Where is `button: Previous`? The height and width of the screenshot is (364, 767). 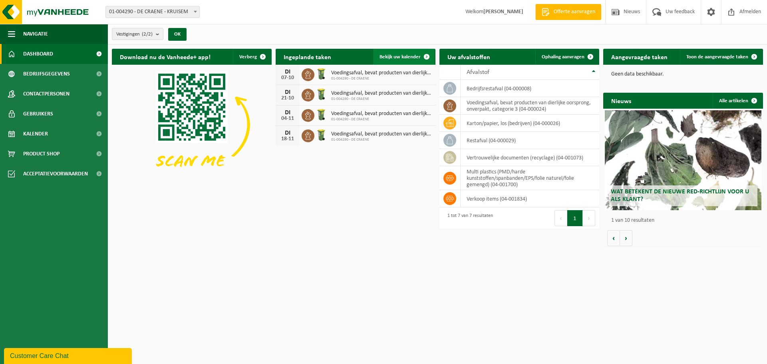
button: Previous is located at coordinates (561, 218).